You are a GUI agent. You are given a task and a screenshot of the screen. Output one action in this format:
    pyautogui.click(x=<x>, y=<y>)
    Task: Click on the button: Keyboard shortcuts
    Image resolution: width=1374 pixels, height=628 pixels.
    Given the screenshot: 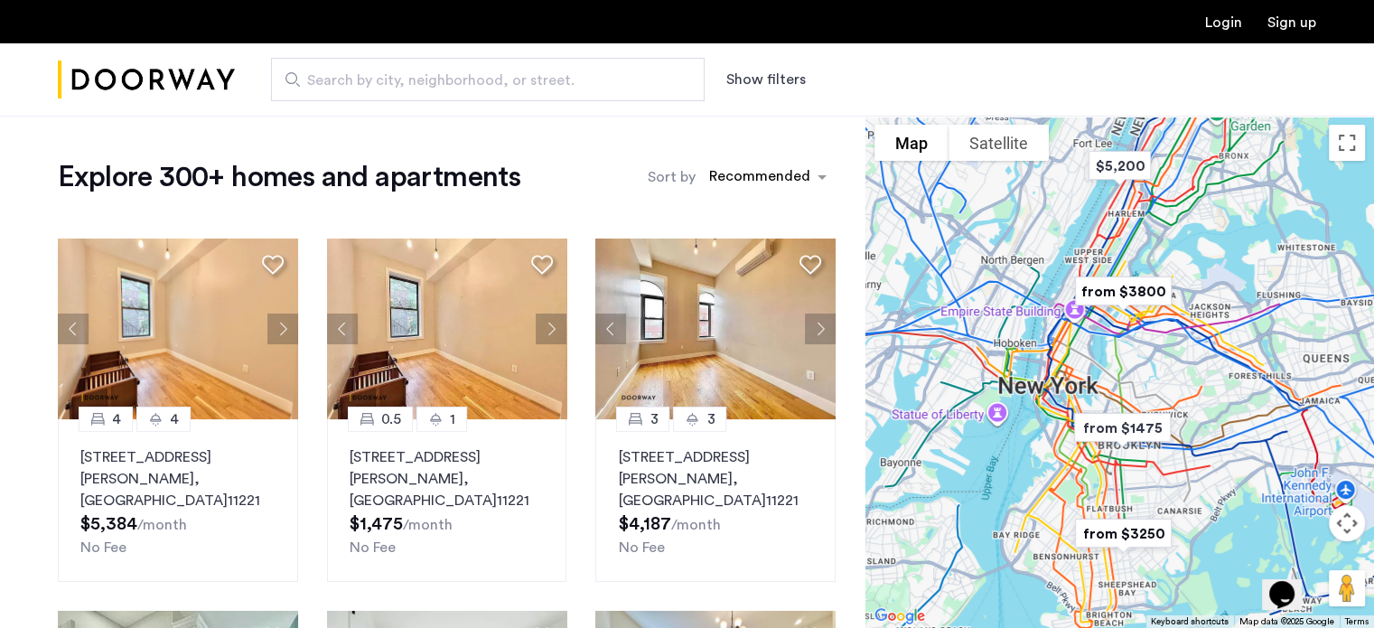 What is the action you would take?
    pyautogui.click(x=1190, y=622)
    